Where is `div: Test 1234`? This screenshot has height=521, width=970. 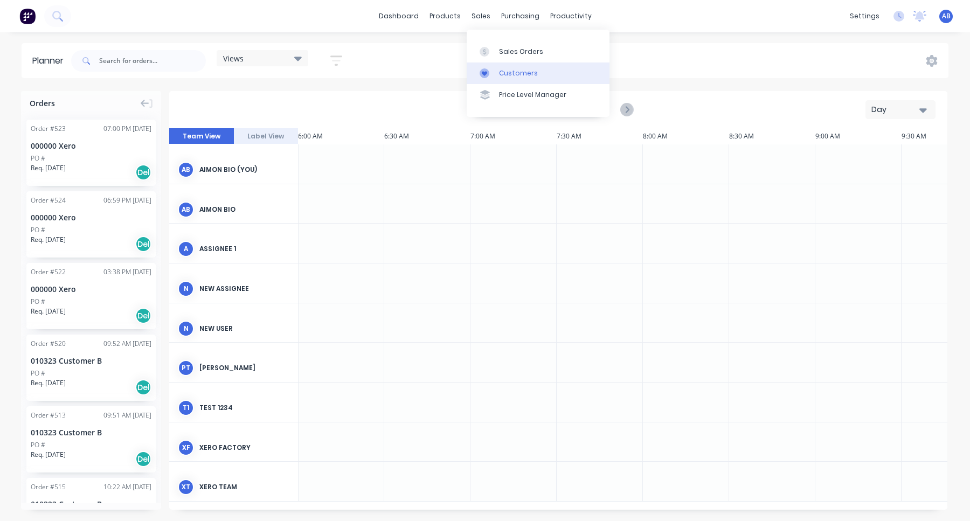 div: Test 1234 is located at coordinates (244, 408).